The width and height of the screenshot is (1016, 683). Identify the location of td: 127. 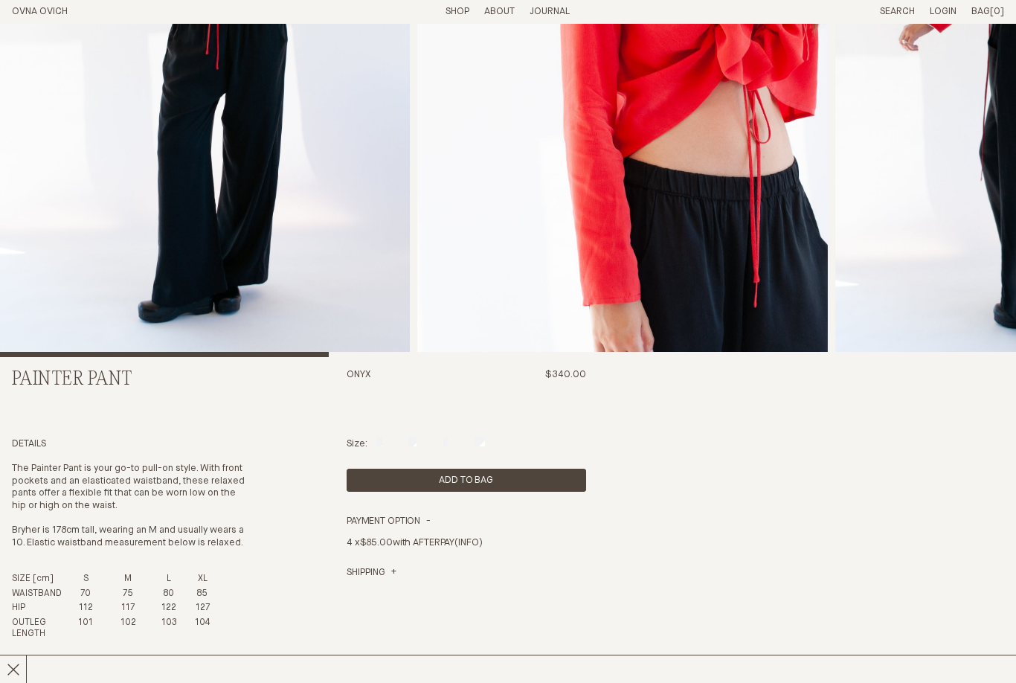
(202, 611).